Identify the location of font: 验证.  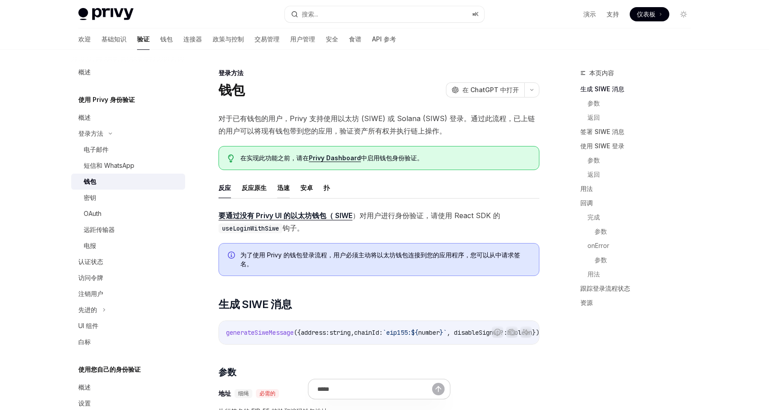
(143, 39).